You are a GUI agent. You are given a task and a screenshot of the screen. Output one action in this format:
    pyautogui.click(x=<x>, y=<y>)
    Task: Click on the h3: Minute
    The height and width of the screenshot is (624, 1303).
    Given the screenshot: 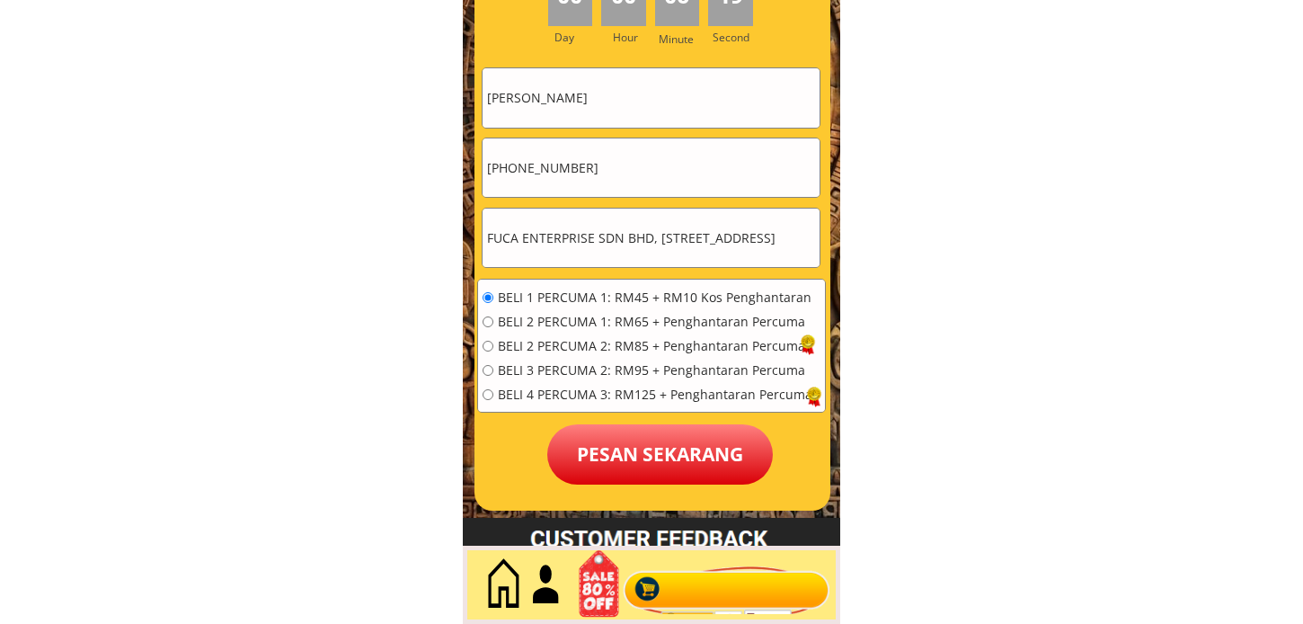 What is the action you would take?
    pyautogui.click(x=678, y=39)
    